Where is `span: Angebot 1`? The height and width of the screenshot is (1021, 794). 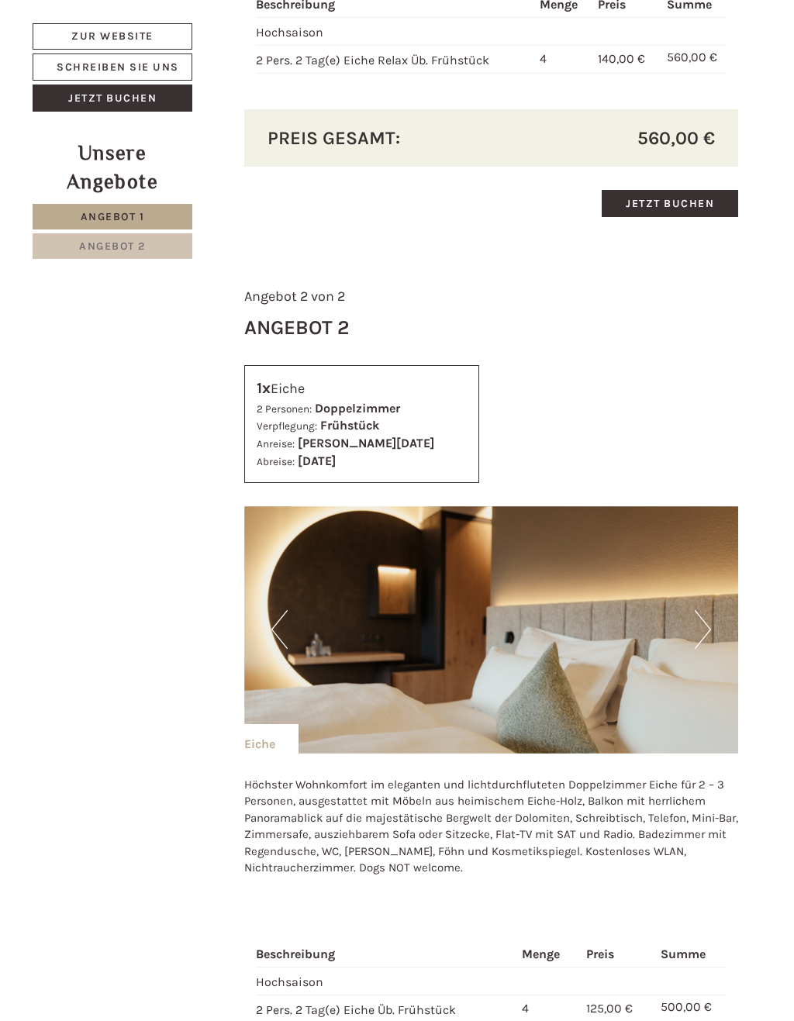
span: Angebot 1 is located at coordinates (112, 216).